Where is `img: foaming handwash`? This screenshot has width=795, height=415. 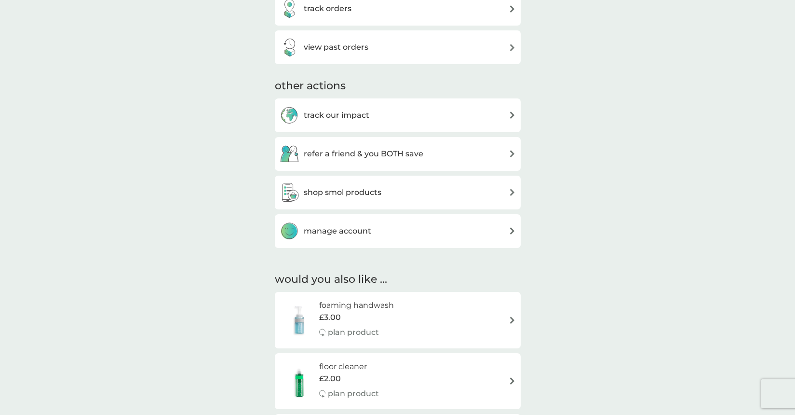 img: foaming handwash is located at coordinates (299, 320).